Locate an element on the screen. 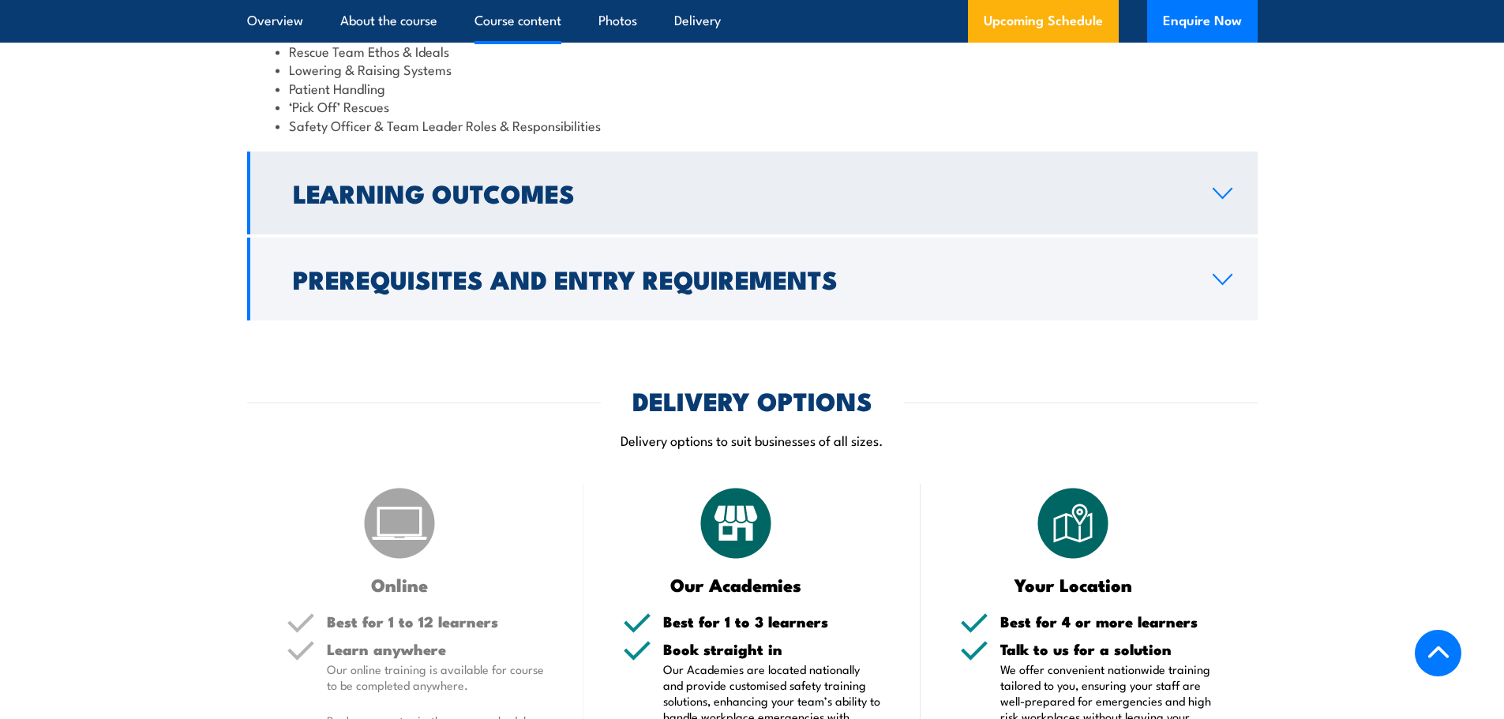 This screenshot has width=1504, height=719. h2: Learning Outcomes is located at coordinates (740, 193).